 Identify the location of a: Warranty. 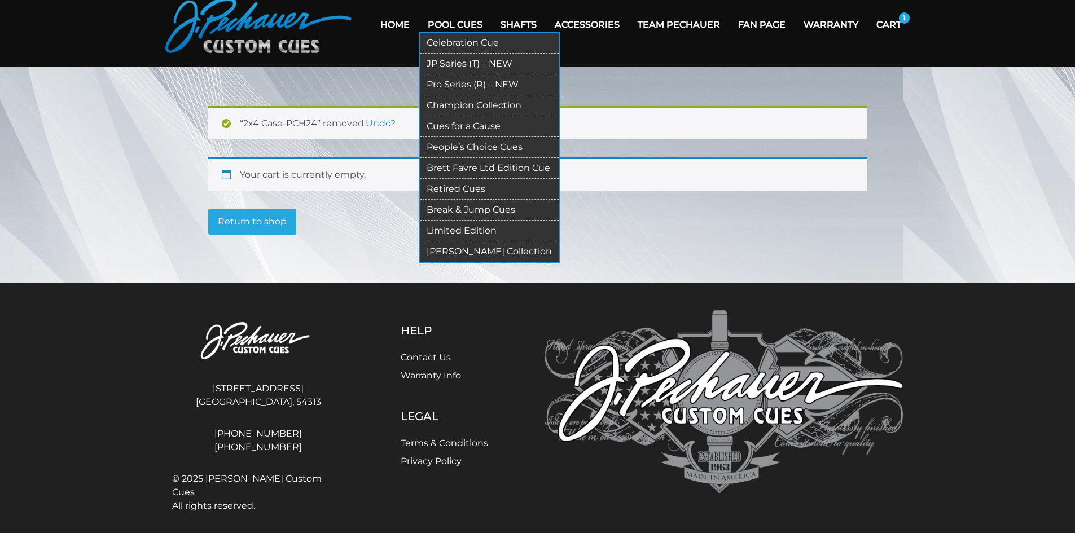
(831, 24).